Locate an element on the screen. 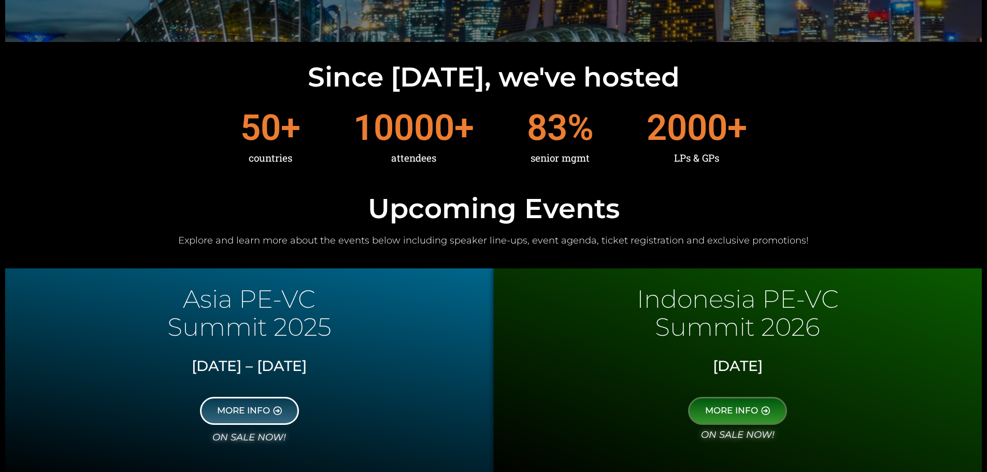 This screenshot has height=472, width=987. p: Indonesia PE-VC is located at coordinates (738, 299).